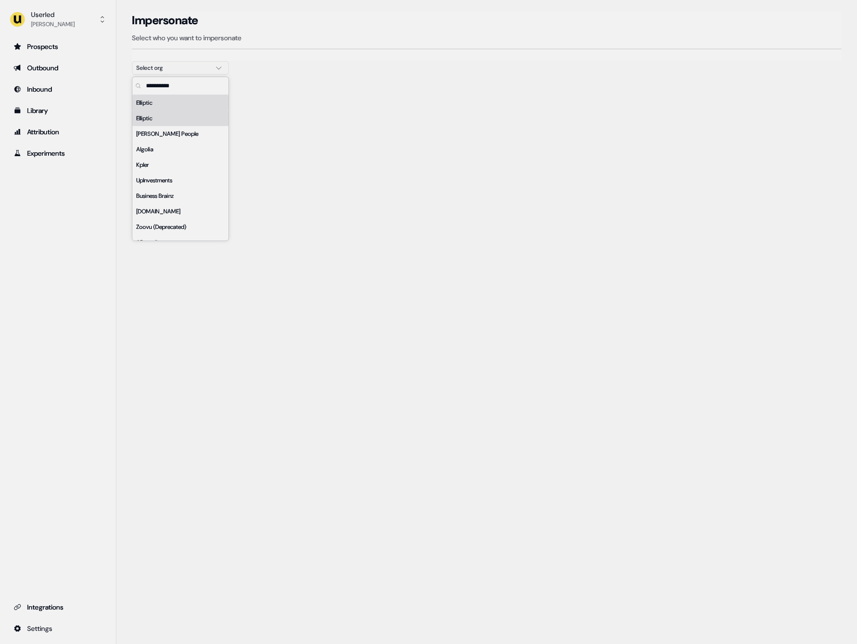 Image resolution: width=857 pixels, height=644 pixels. Describe the element at coordinates (58, 111) in the screenshot. I see `a: Go to templates` at that location.